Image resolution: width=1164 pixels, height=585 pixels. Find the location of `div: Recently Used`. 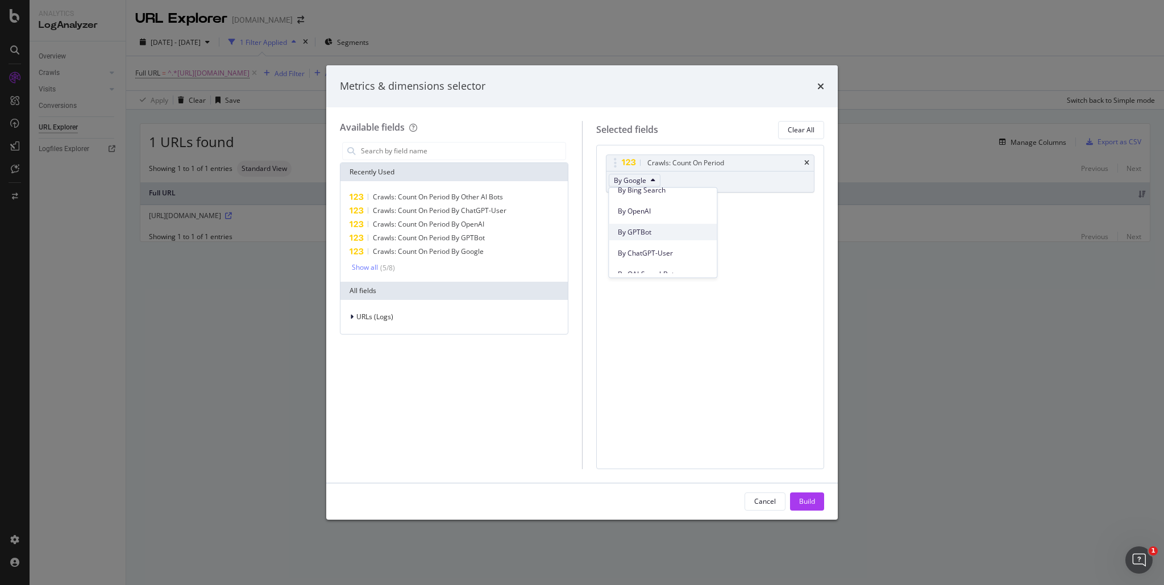

div: Recently Used is located at coordinates (454, 172).